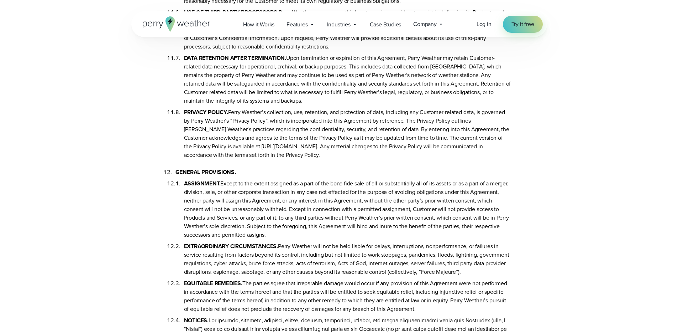  Describe the element at coordinates (231, 246) in the screenshot. I see `b: EXTRAORDINARY CIRCUMSTANCES.` at that location.